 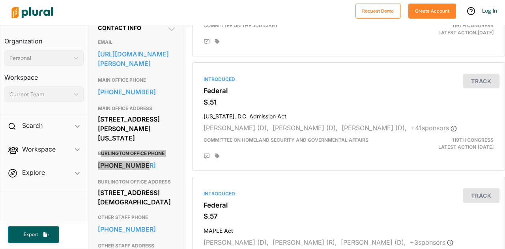 What do you see at coordinates (44, 38) in the screenshot?
I see `h3: Organization` at bounding box center [44, 38].